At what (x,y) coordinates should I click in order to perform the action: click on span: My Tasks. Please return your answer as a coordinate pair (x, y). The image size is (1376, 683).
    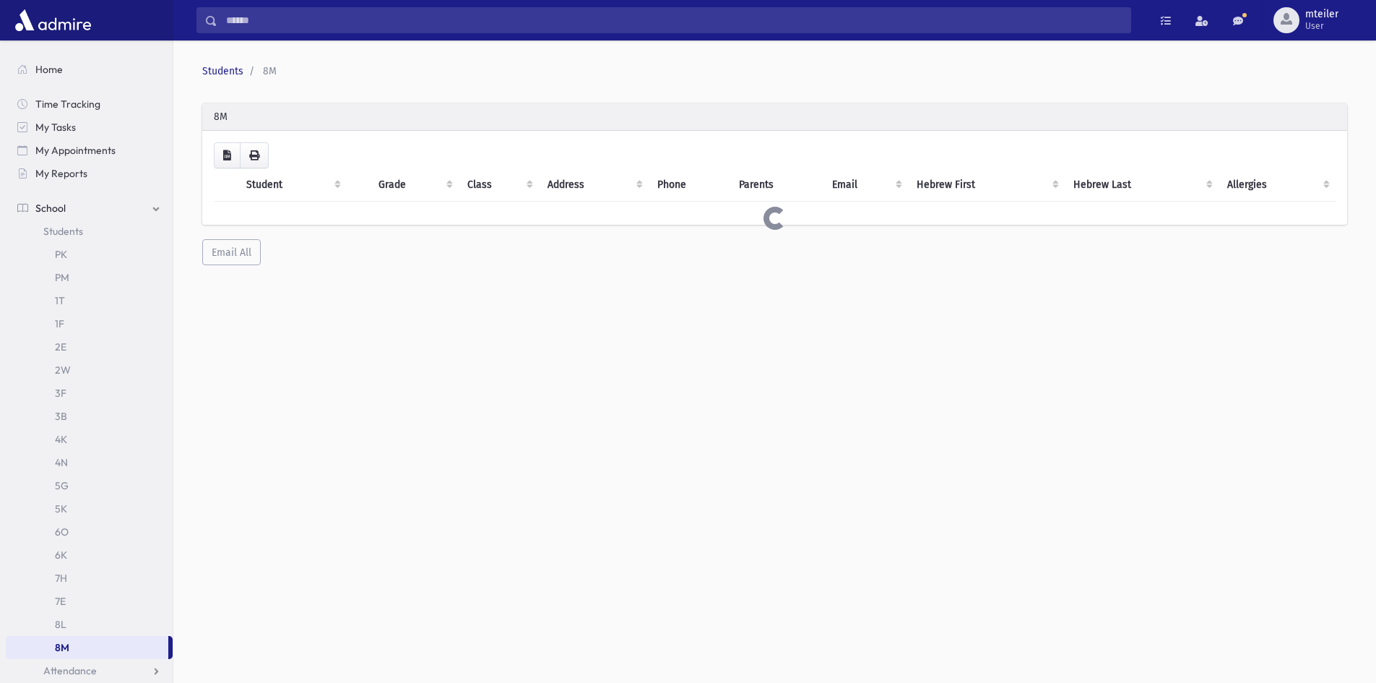
    Looking at the image, I should click on (56, 127).